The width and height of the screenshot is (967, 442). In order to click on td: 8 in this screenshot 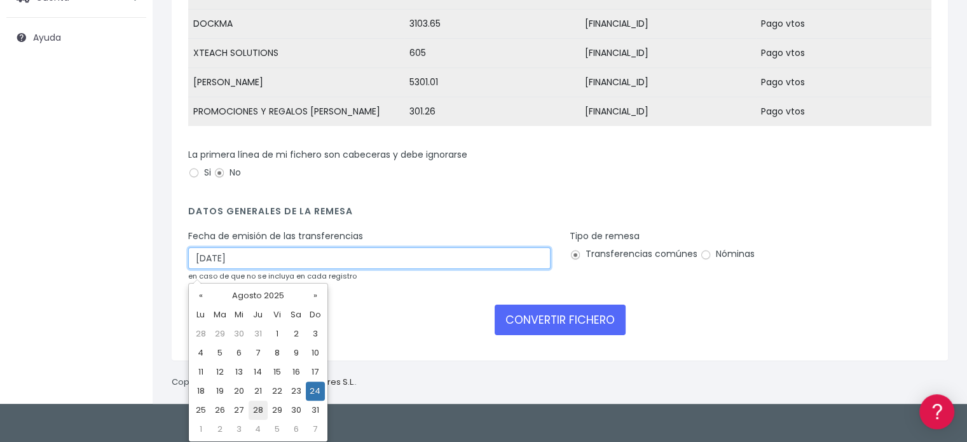, I will do `click(277, 353)`.